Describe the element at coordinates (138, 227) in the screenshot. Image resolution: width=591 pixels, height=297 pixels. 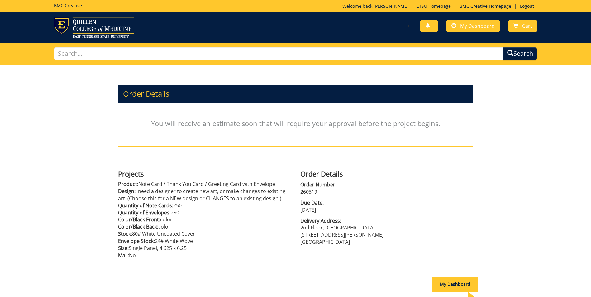
I see `span: Color/Black Back:` at that location.